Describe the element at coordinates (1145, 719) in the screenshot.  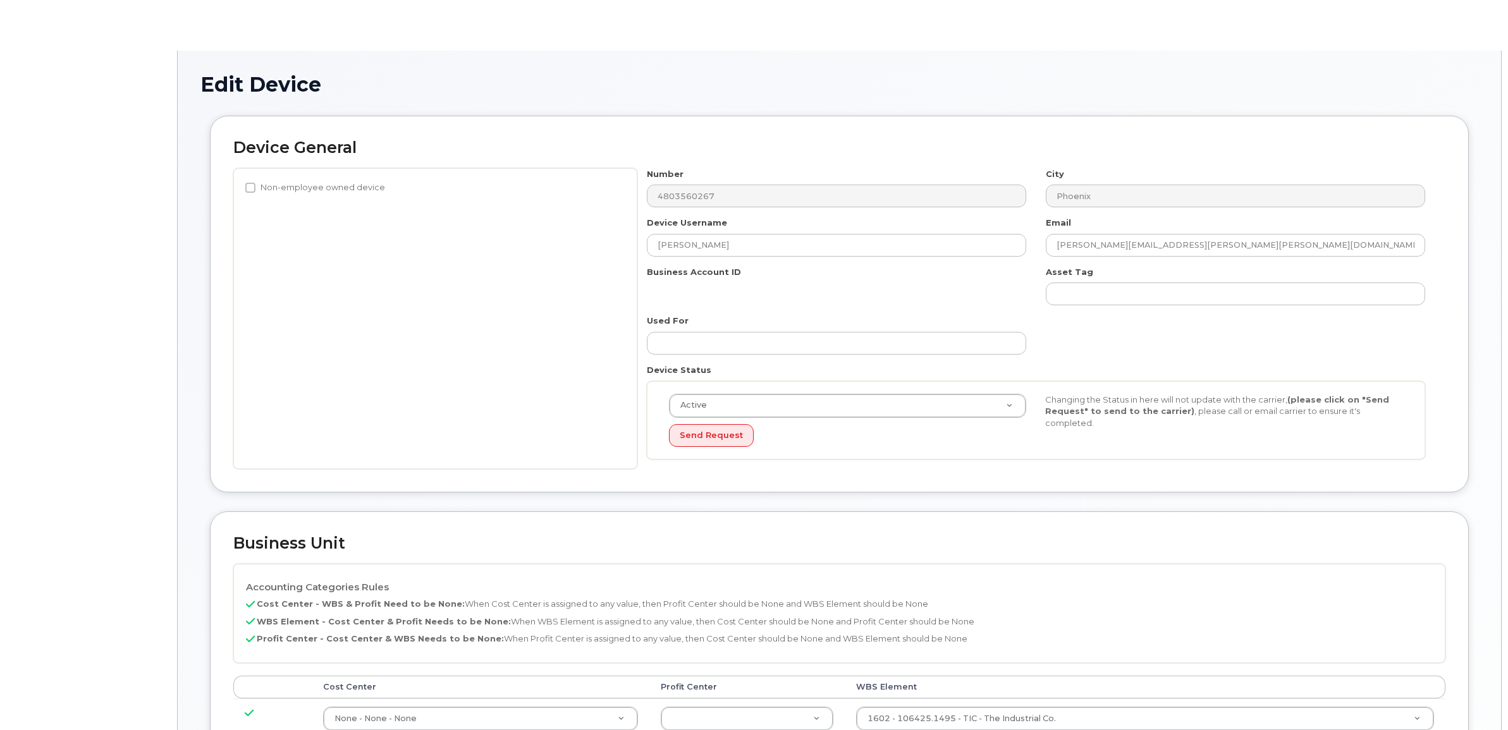
I see `a: 1602 - 106425.1495 - TIC - The Industrial Co.` at that location.